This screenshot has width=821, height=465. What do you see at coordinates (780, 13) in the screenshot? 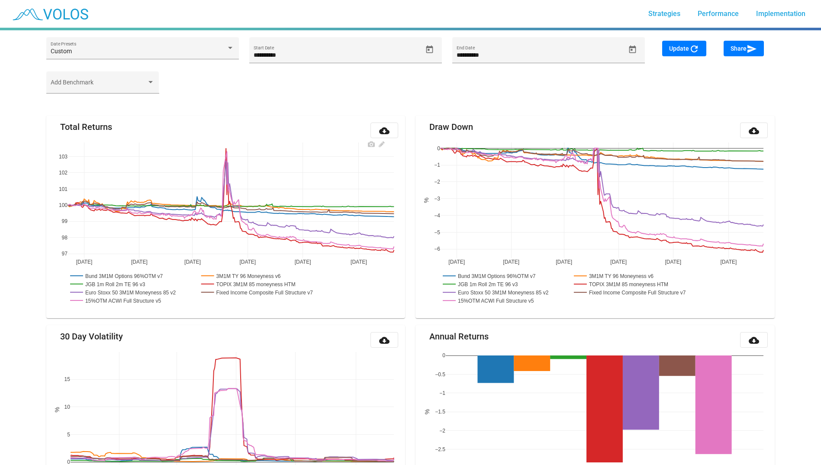
I see `span: Implementation` at bounding box center [780, 13].